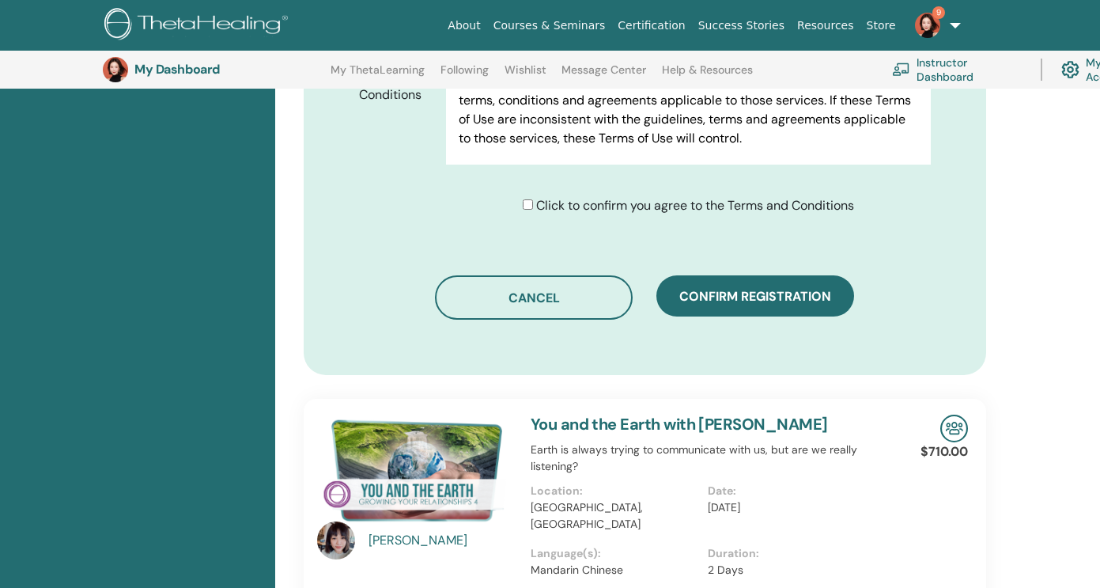 Image resolution: width=1100 pixels, height=588 pixels. What do you see at coordinates (414, 470) in the screenshot?
I see `img: You and the Earth` at bounding box center [414, 470].